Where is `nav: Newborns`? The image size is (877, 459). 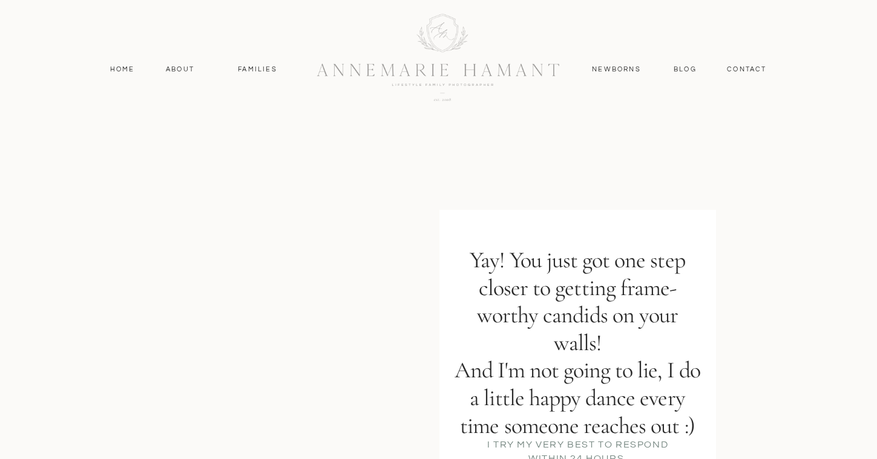 nav: Newborns is located at coordinates (617, 70).